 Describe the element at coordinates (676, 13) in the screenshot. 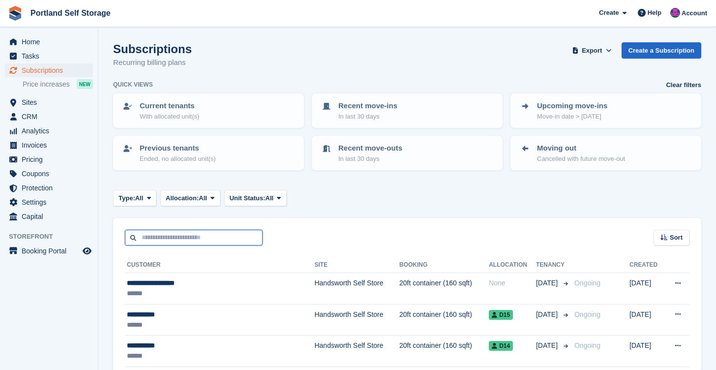

I see `img: David Baker` at that location.